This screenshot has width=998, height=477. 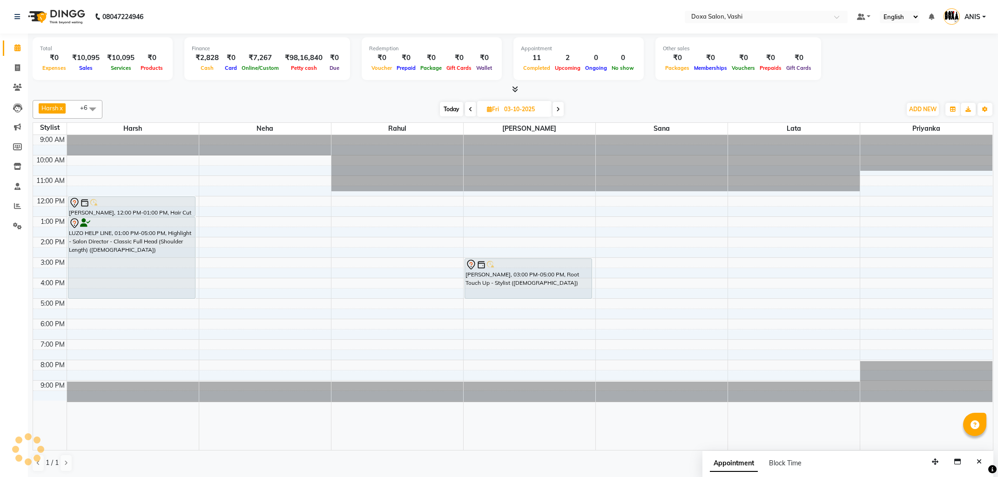 I want to click on div: 3:00 PM, so click(x=53, y=262).